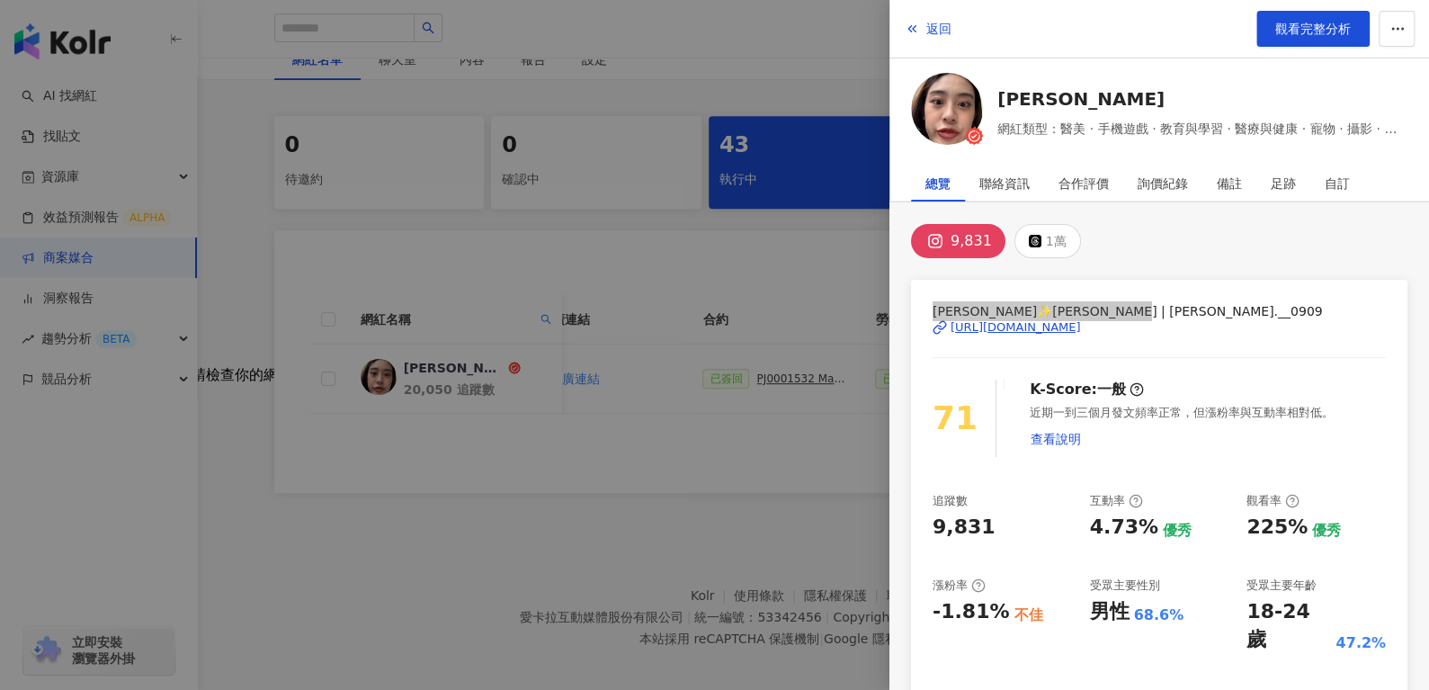  What do you see at coordinates (1207, 431) in the screenshot?
I see `div: 近期一到三個月發文頻率正常，但漲粉率與互動率相對低。` at bounding box center [1207, 431].